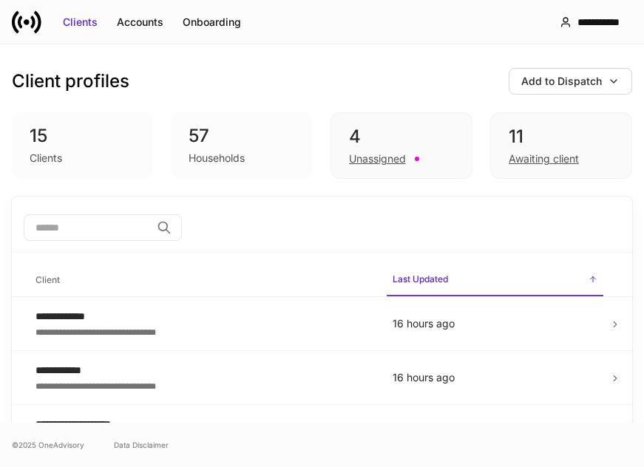 The image size is (644, 467). What do you see at coordinates (570, 81) in the screenshot?
I see `button: Add to Dispatch` at bounding box center [570, 81].